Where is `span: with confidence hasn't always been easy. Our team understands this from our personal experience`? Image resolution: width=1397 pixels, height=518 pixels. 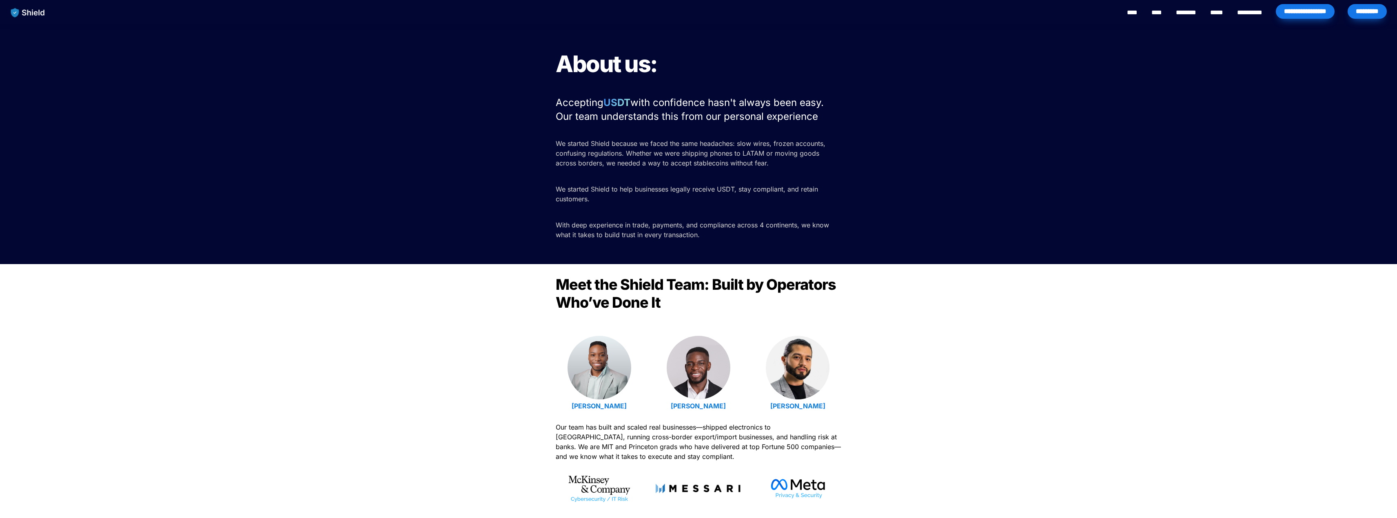 span: with confidence hasn't always been easy. Our team understands this from our personal experience is located at coordinates (691, 109).